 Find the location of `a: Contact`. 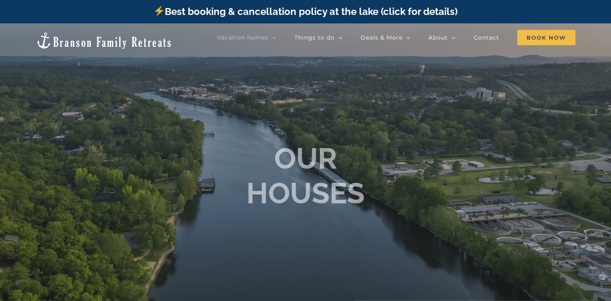

a: Contact is located at coordinates (486, 38).